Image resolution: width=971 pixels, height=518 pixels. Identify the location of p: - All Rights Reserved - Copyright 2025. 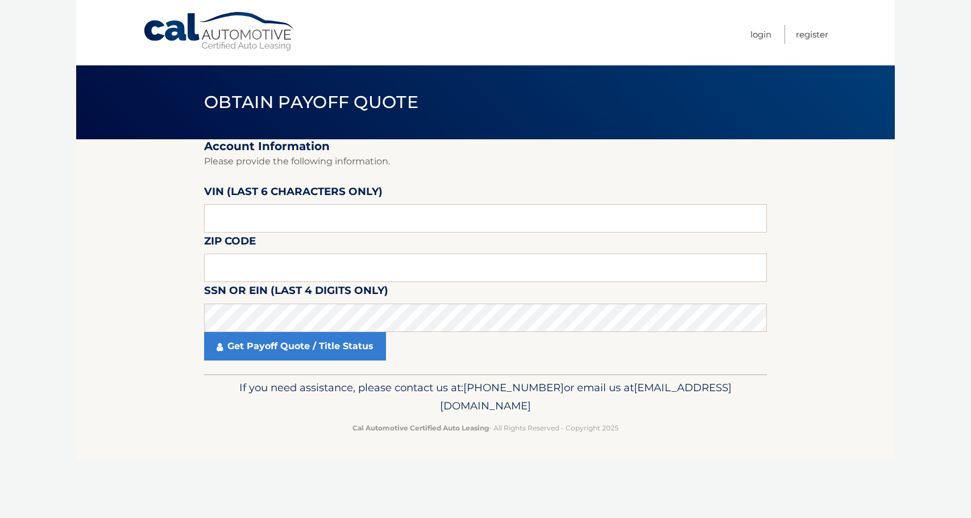
(486, 428).